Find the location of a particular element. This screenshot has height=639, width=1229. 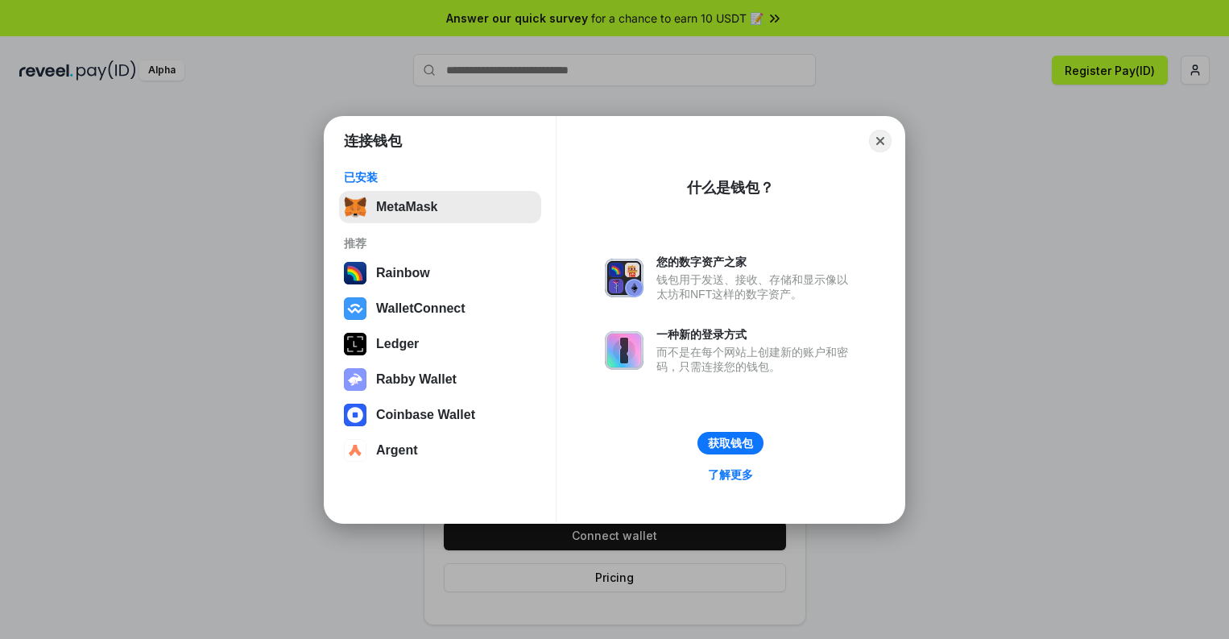

div: Rabby Wallet is located at coordinates (416, 379).